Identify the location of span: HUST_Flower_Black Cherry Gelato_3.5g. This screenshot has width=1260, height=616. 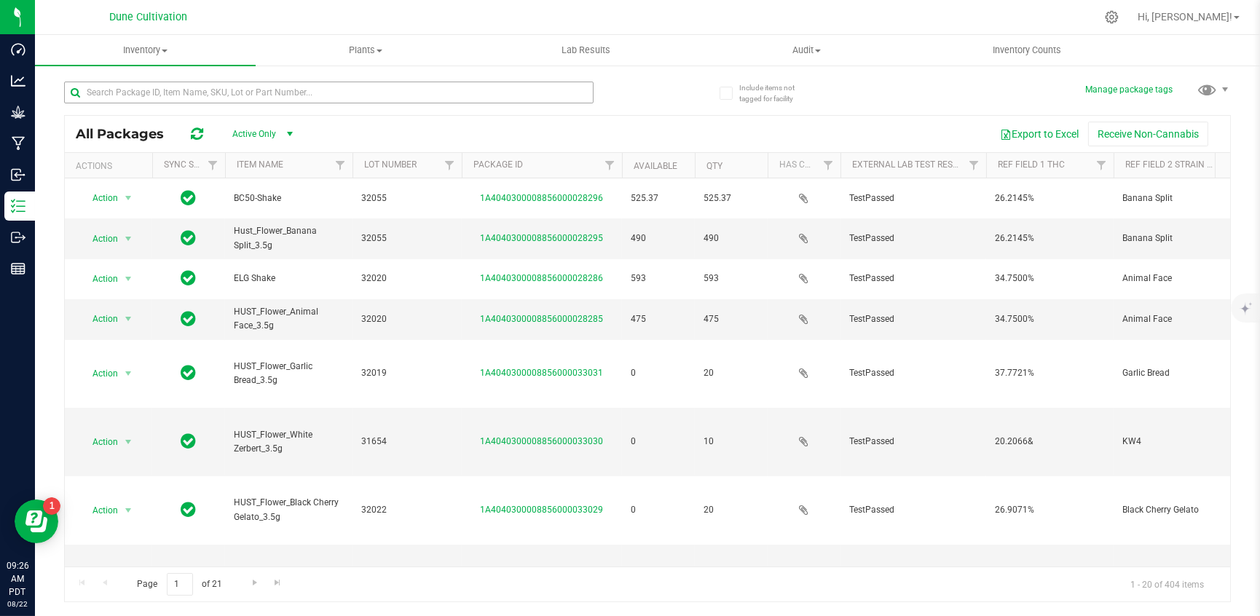
(288, 510).